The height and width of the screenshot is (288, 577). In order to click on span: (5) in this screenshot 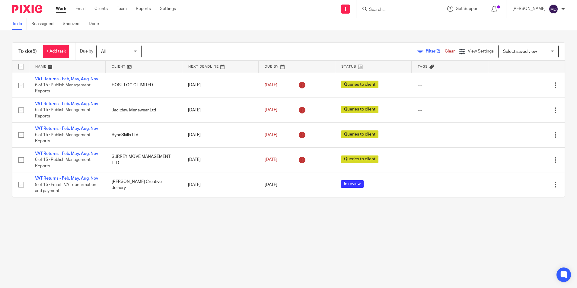, I will do `click(34, 51)`.